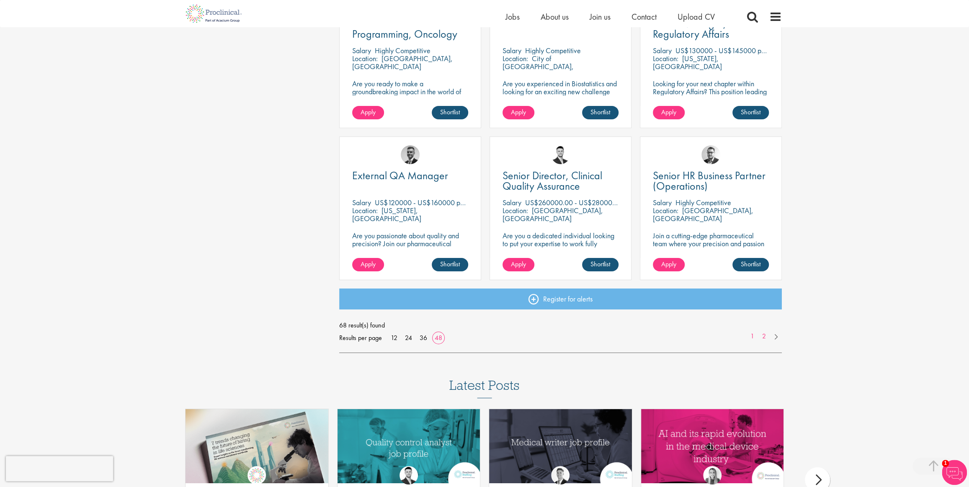 This screenshot has height=487, width=969. I want to click on a: Senior Manager, Regulatory Affairs, so click(710, 29).